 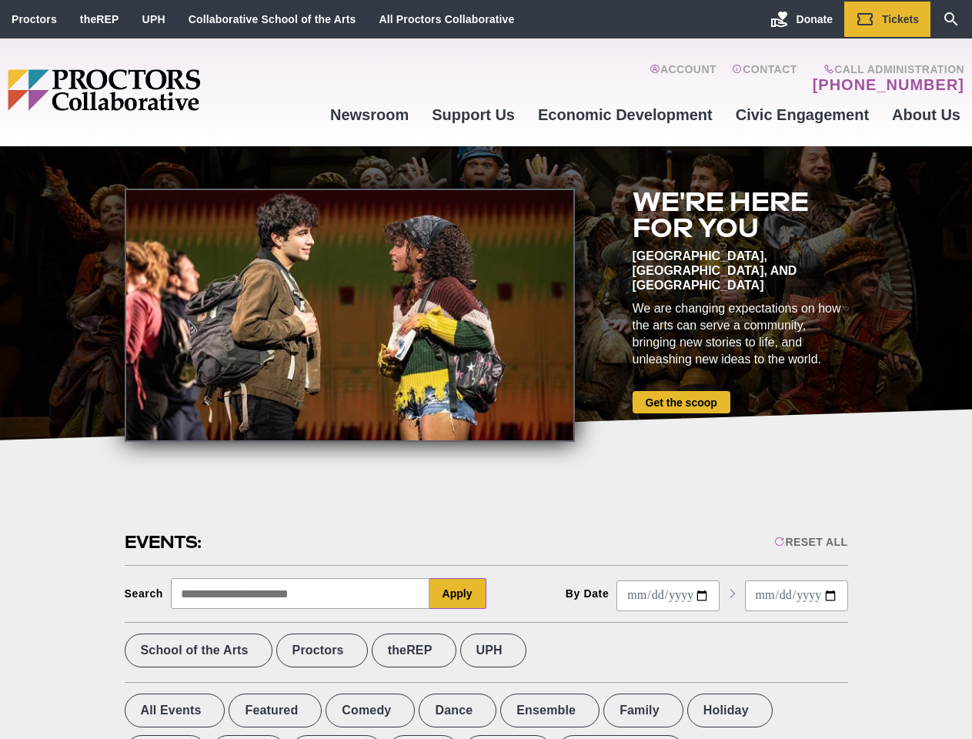 What do you see at coordinates (625, 115) in the screenshot?
I see `a: Economic Development` at bounding box center [625, 115].